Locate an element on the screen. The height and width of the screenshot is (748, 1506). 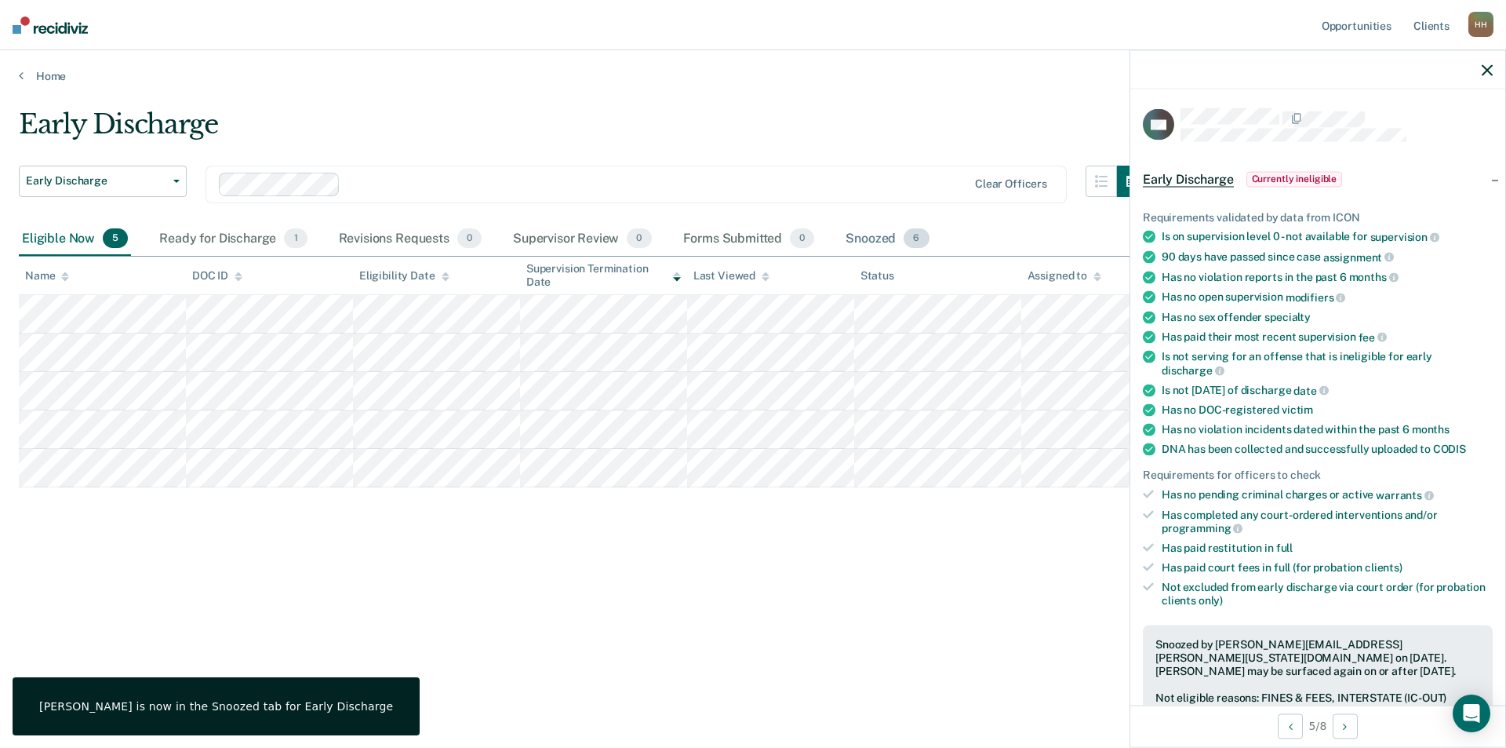
div: Has no open supervision is located at coordinates (1328, 297).